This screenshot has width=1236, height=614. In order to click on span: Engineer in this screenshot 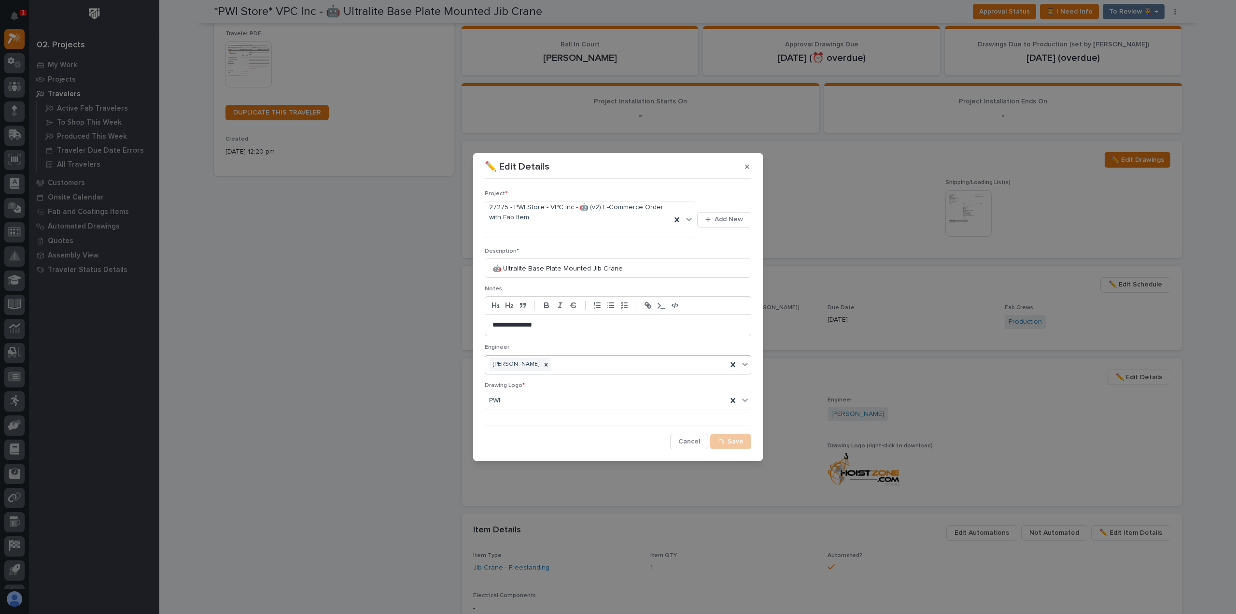, I will do `click(497, 347)`.